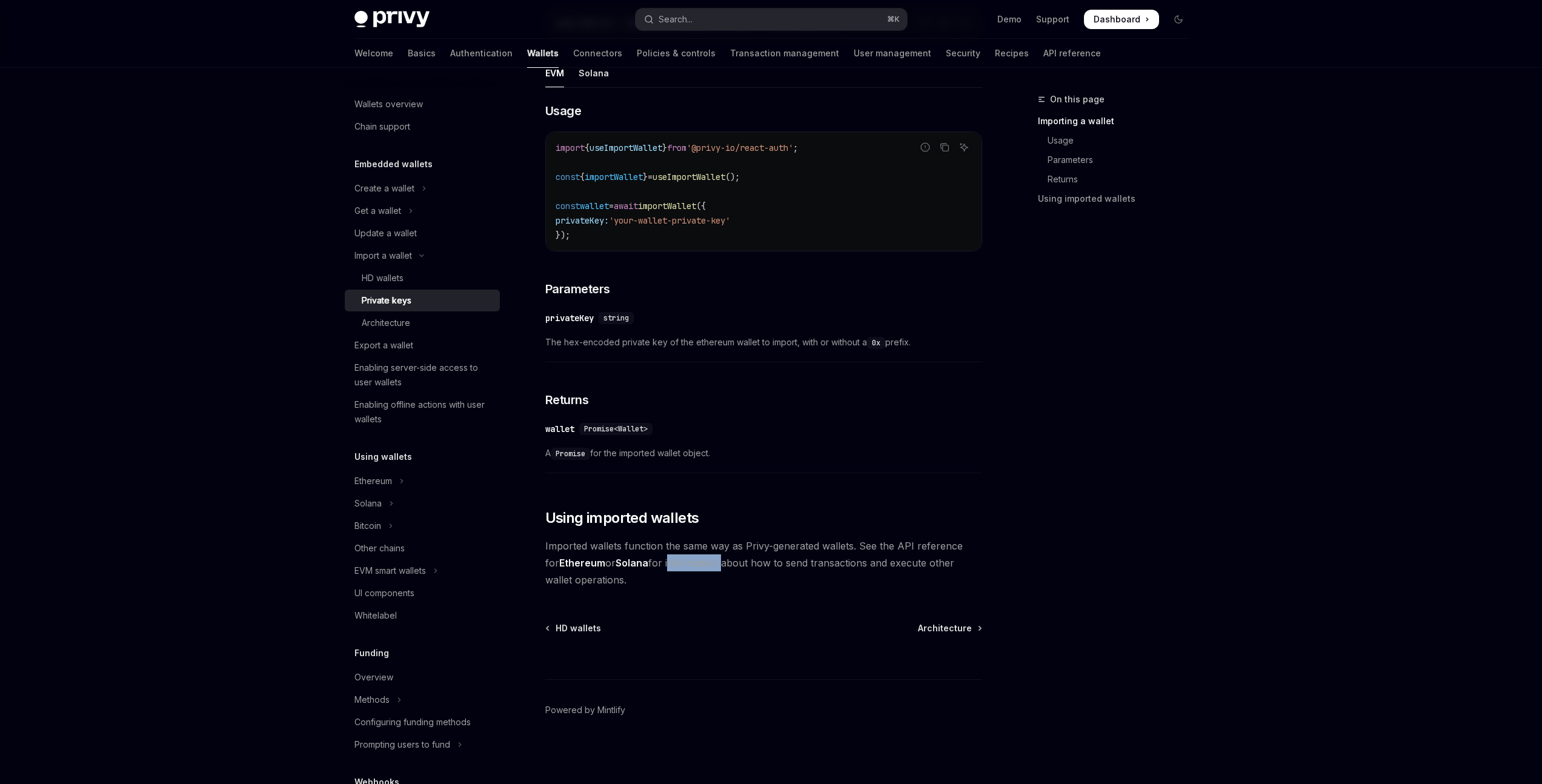 The height and width of the screenshot is (784, 1542). I want to click on a: Dashboard, so click(1121, 20).